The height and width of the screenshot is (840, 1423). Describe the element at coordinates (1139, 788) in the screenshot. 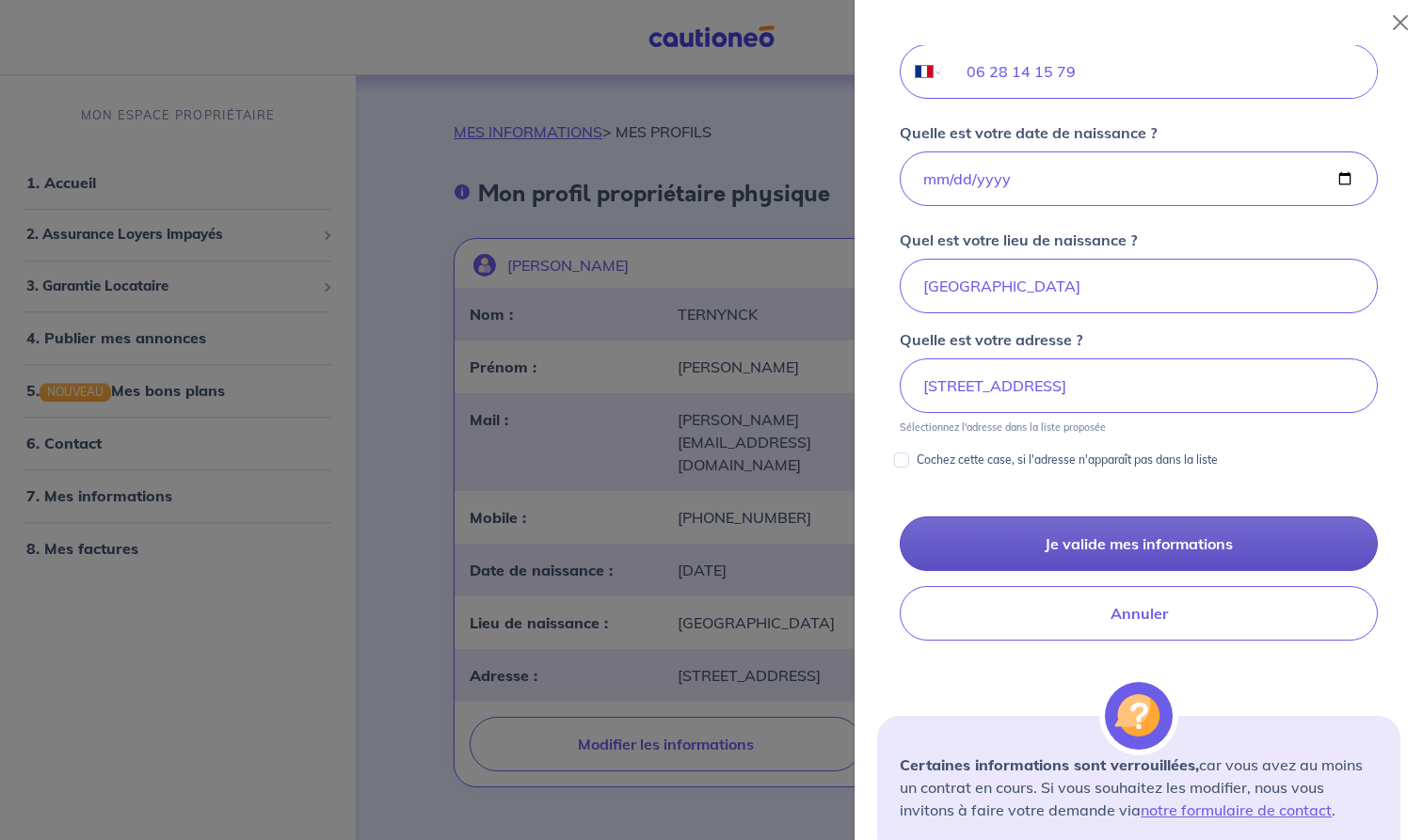

I see `p: car vous avez au moins un contrat en cours. Si vous souhaitez les modifier, nous vous invitons à ...` at that location.